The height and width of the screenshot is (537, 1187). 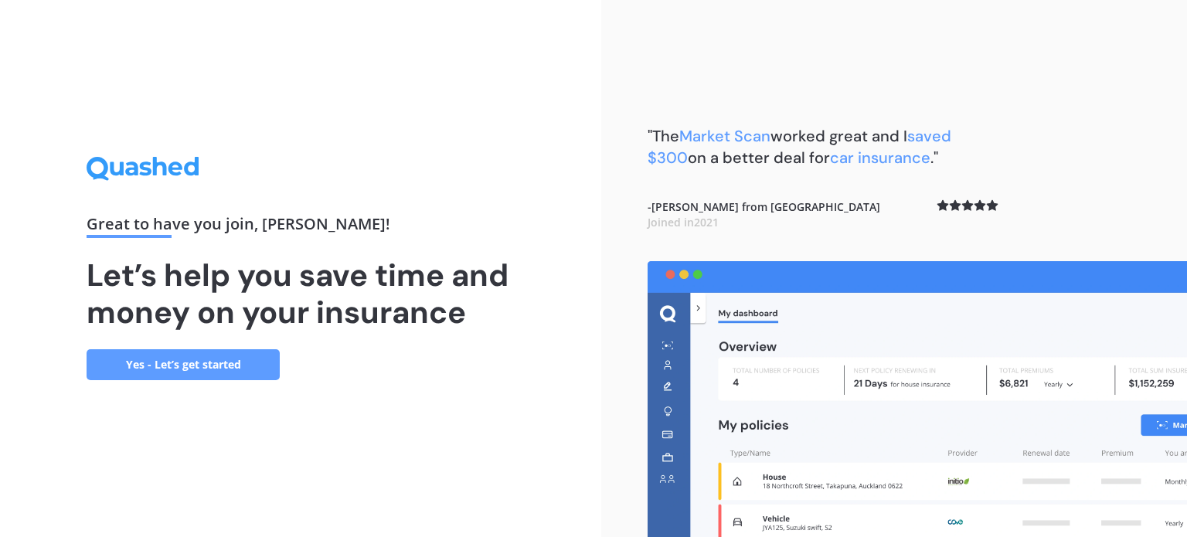 What do you see at coordinates (183, 365) in the screenshot?
I see `a: Yes - Let’s get started` at bounding box center [183, 365].